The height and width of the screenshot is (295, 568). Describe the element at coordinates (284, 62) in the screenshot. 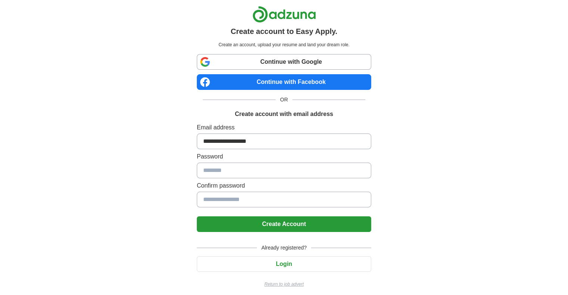

I see `a: Continue with Google` at that location.